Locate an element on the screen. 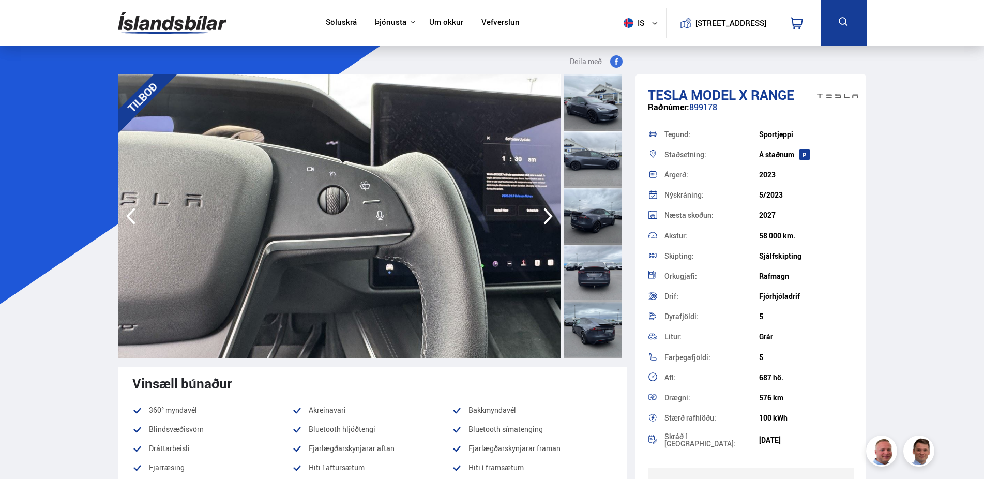 The width and height of the screenshot is (984, 479). li: Hiti í aftursætum is located at coordinates (372, 468).